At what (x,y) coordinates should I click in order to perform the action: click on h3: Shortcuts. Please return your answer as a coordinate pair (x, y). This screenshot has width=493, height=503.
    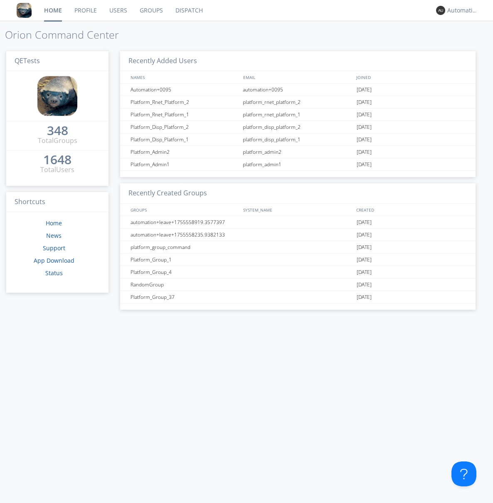
    Looking at the image, I should click on (57, 202).